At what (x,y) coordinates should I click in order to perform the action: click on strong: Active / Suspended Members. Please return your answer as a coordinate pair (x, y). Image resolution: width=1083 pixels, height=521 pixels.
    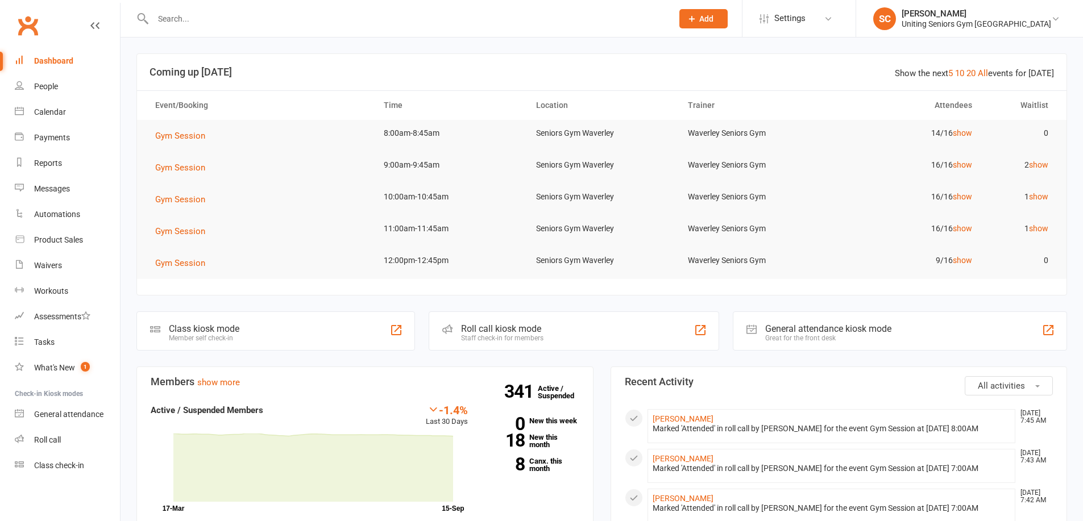
    Looking at the image, I should click on (207, 411).